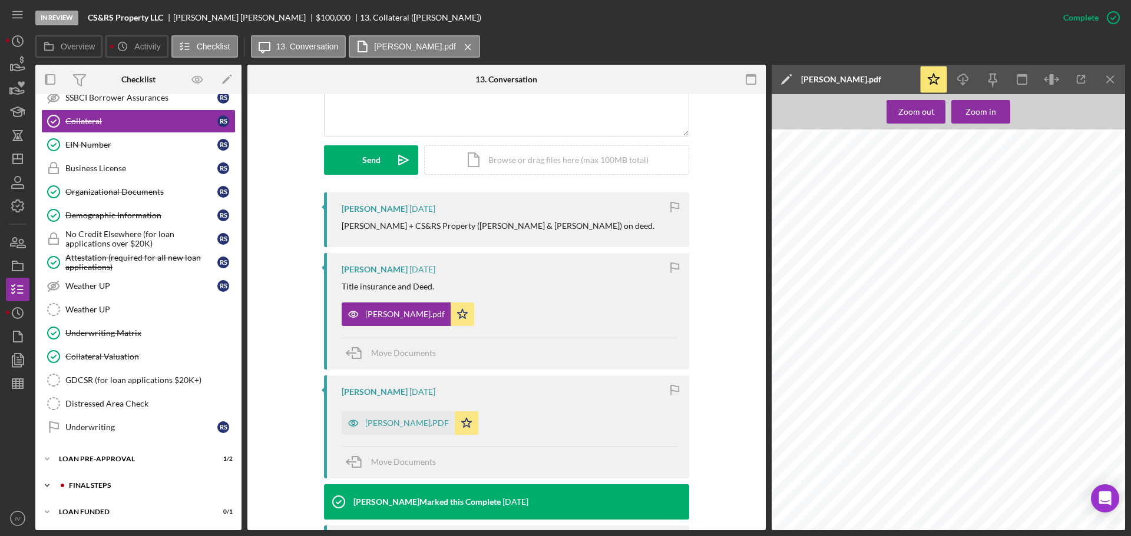  Describe the element at coordinates (138, 263) in the screenshot. I see `a: Attestation (required for all new loan applications)RS` at that location.